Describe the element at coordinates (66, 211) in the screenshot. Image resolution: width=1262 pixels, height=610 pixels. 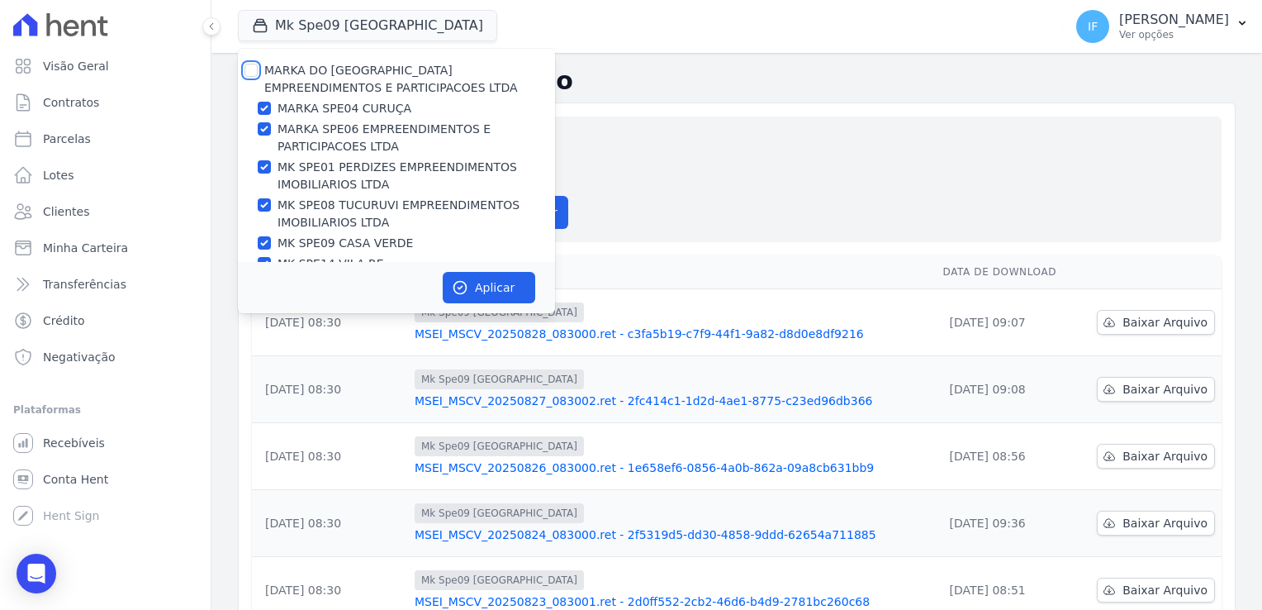
I see `span: Clientes` at that location.